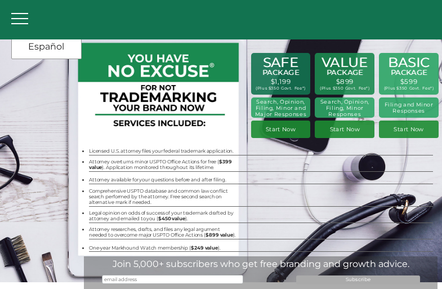  What do you see at coordinates (204, 248) in the screenshot?
I see `b: $249 value` at bounding box center [204, 248].